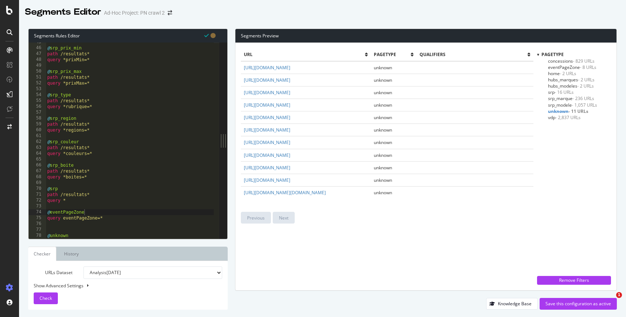  What do you see at coordinates (562, 73) in the screenshot?
I see `span: Click to filter pagetype on home` at bounding box center [562, 73].